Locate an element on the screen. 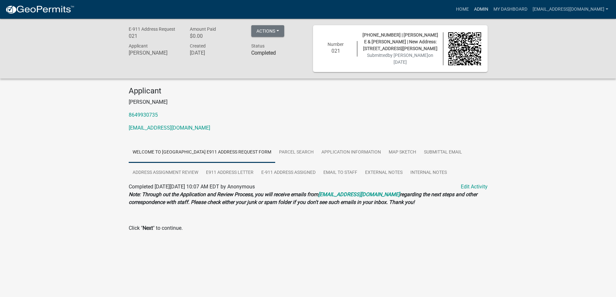  strong: Next is located at coordinates (148, 228).